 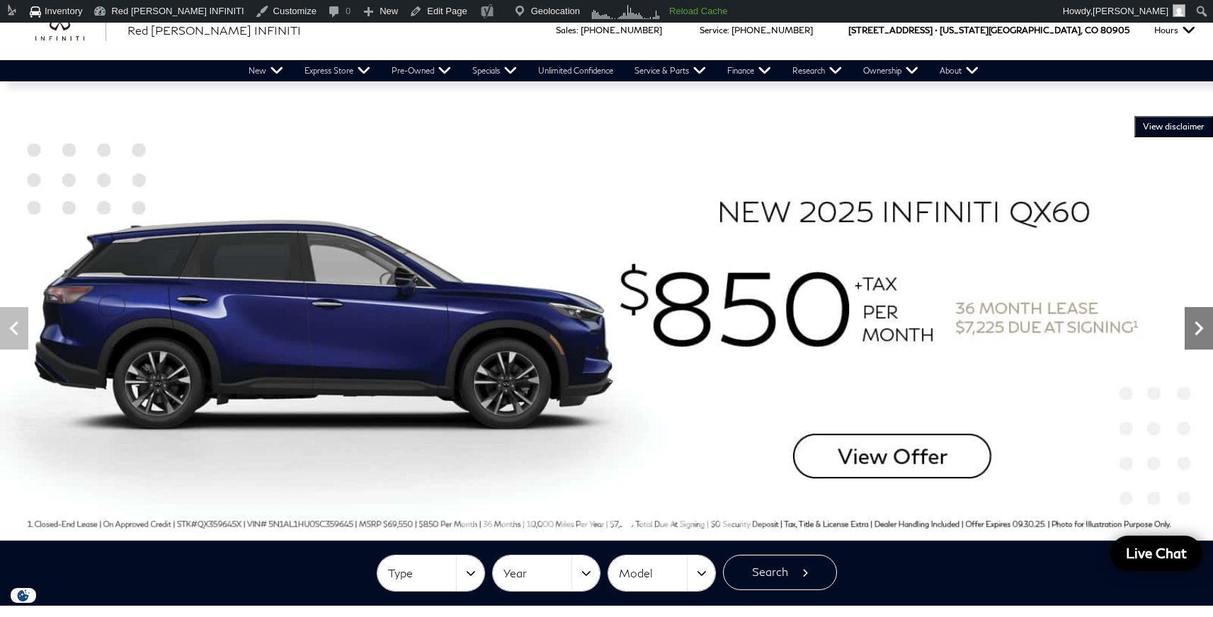 I want to click on a: Service & Parts, so click(x=670, y=71).